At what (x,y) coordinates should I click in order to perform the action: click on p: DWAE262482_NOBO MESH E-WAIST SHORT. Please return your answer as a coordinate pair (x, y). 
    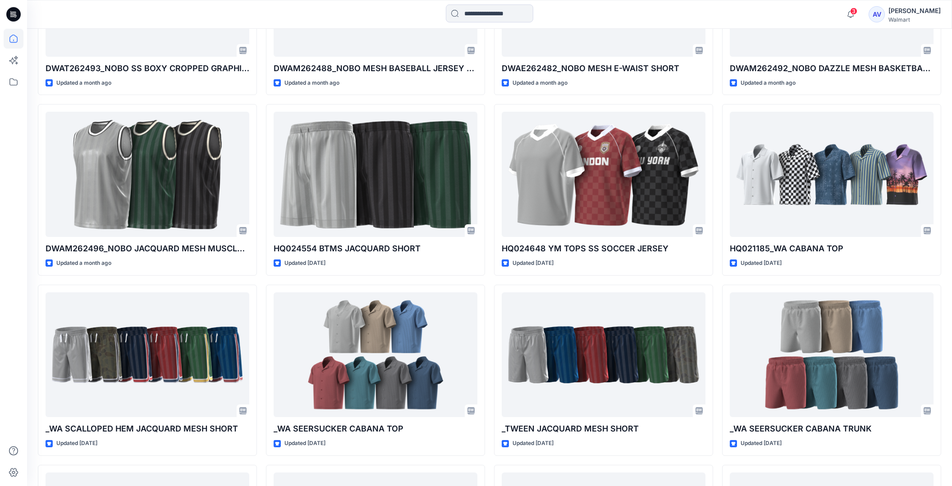
    Looking at the image, I should click on (604, 69).